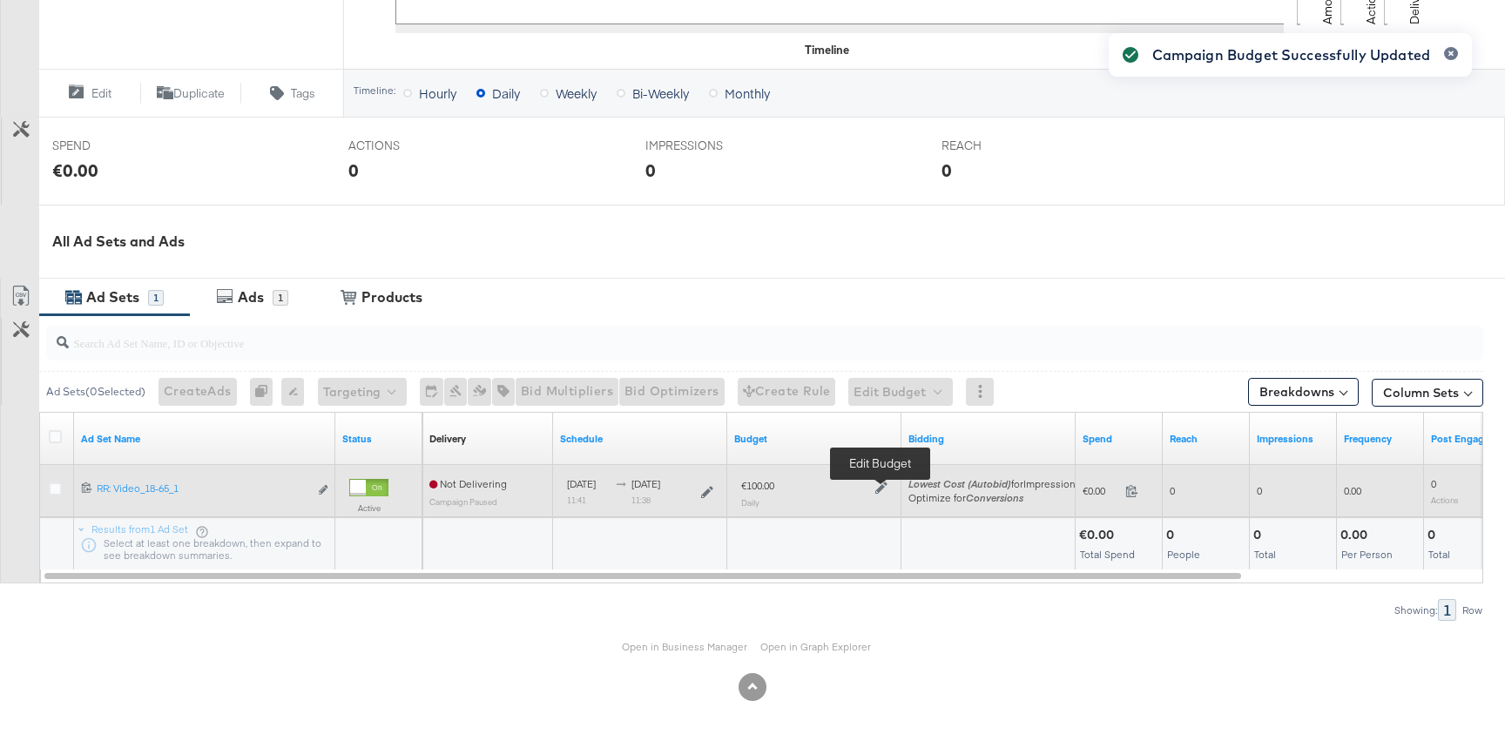 The height and width of the screenshot is (741, 1505). I want to click on span: IMPRESSIONS, so click(711, 145).